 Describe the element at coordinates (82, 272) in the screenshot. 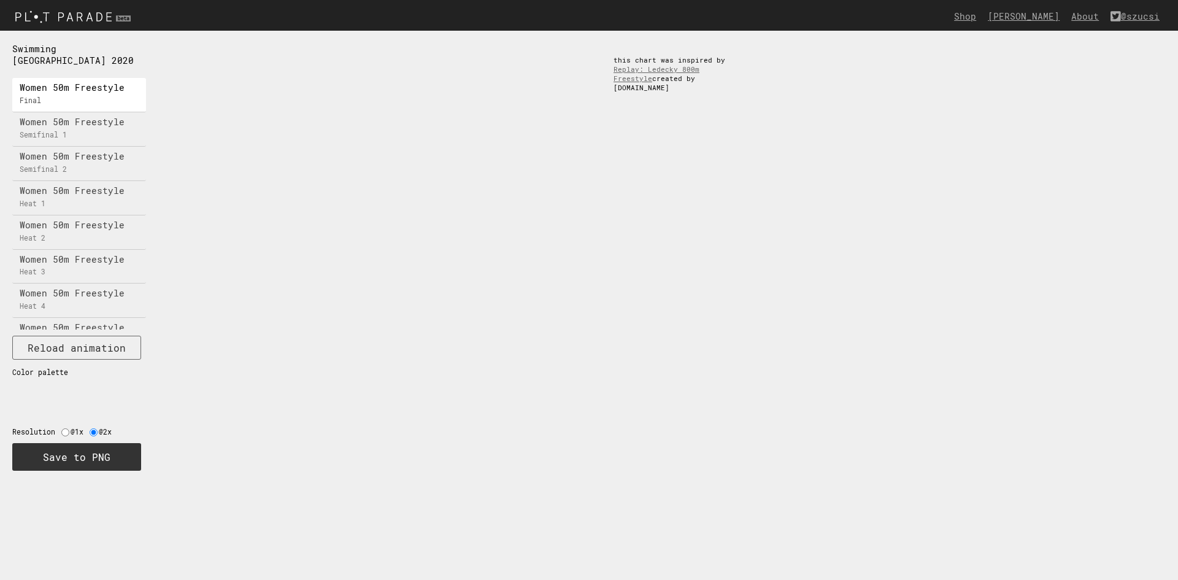

I see `p: Heat 3` at that location.